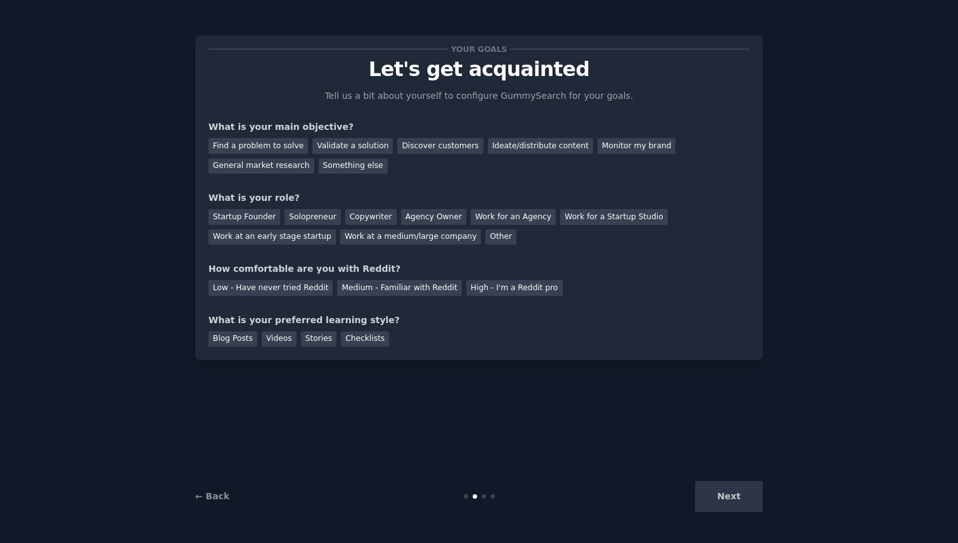 The height and width of the screenshot is (543, 958). What do you see at coordinates (479, 320) in the screenshot?
I see `div: What is your preferred learning style?` at bounding box center [479, 320].